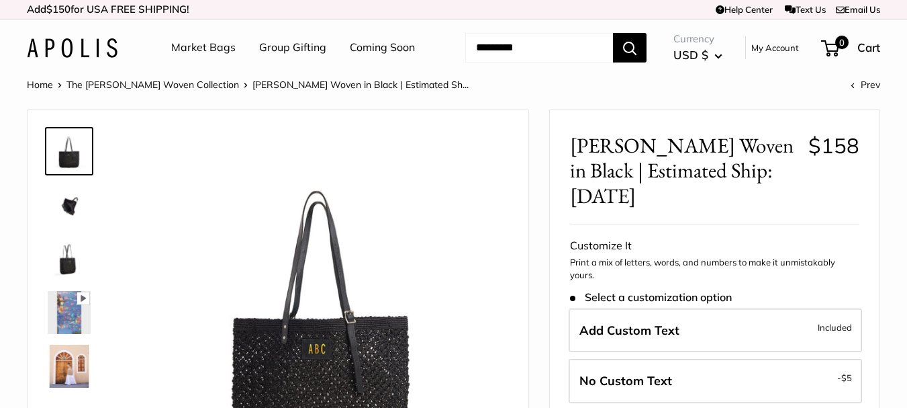 The image size is (907, 408). Describe the element at coordinates (842, 42) in the screenshot. I see `span: 0` at that location.